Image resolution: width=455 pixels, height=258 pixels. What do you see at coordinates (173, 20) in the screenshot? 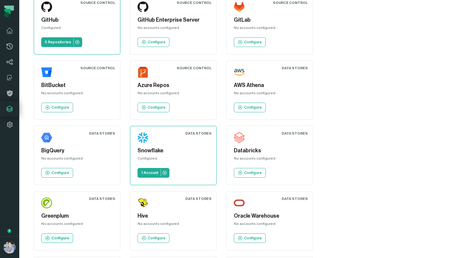
I see `h5: GitHub Enterprise Server` at bounding box center [173, 20].